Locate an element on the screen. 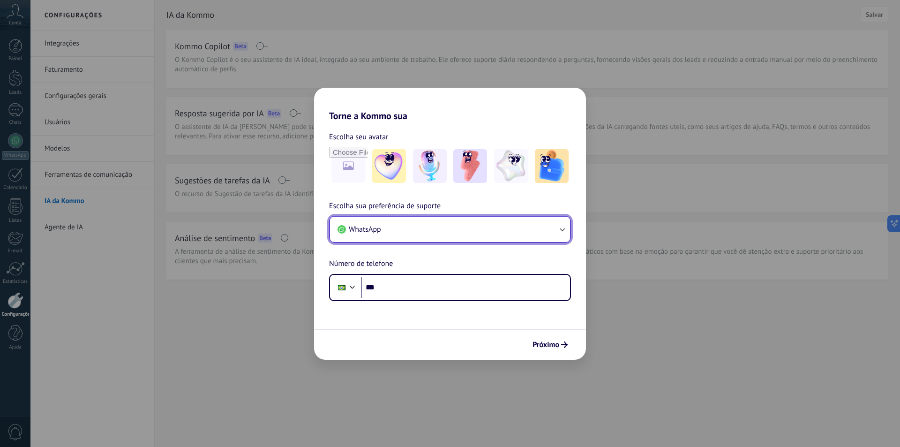 This screenshot has width=900, height=447. span: Escolha sua preferência de suporte is located at coordinates (385, 206).